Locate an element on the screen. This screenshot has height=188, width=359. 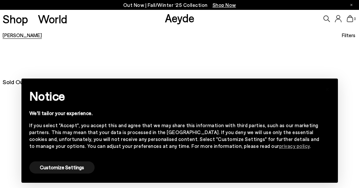
p: Out Now | Fall/Winter ‘25 Collection is located at coordinates (179, 5).